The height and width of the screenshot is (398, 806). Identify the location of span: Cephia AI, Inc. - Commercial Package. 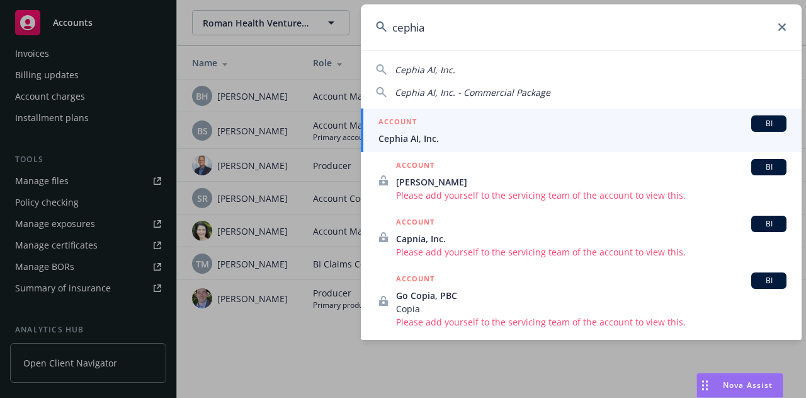
(472, 92).